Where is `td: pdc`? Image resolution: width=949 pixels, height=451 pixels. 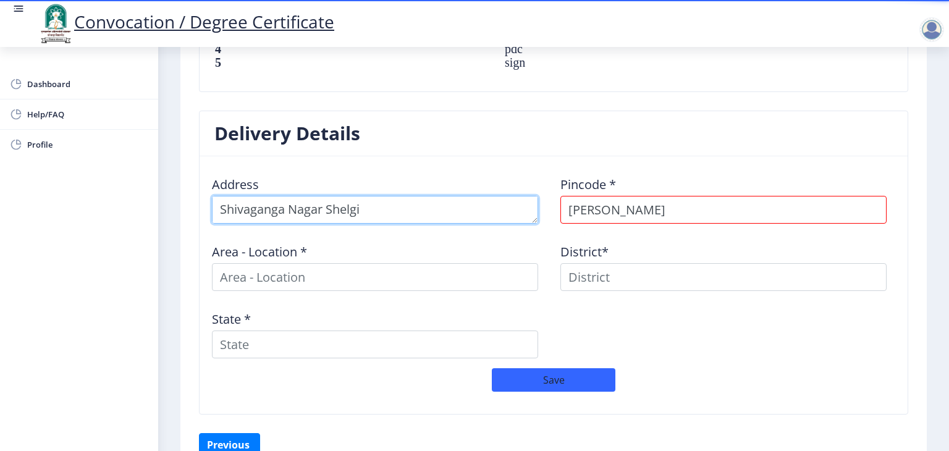 td: pdc is located at coordinates (625, 49).